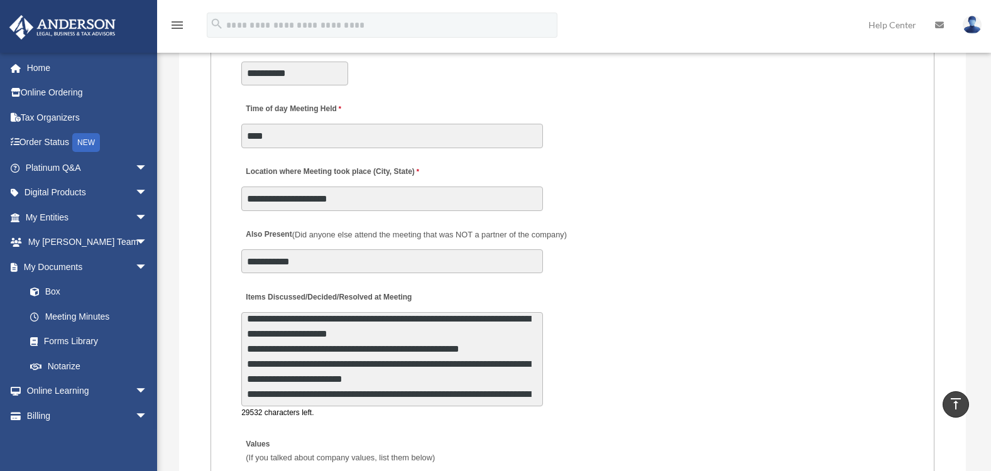  I want to click on label: Values, so click(339, 452).